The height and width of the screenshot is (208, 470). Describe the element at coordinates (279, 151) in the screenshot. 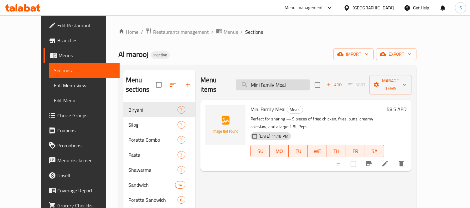

I see `button: MO` at that location.